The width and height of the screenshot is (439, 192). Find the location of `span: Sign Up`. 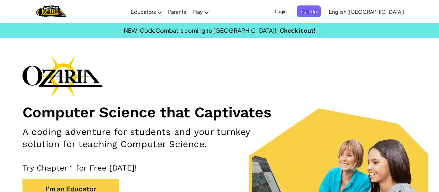

span: Sign Up is located at coordinates (309, 11).